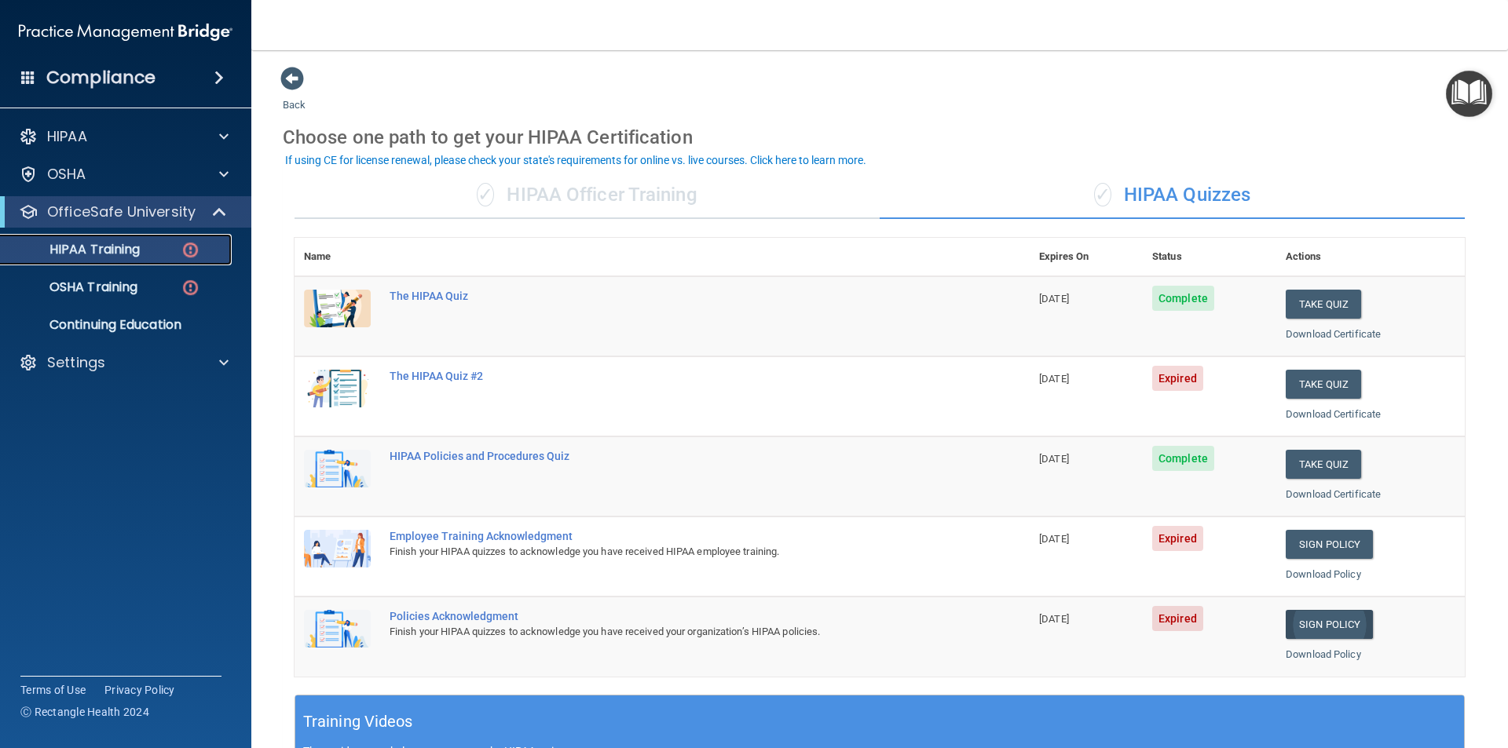 The image size is (1508, 748). I want to click on span: Ⓒ Rectangle Health 2024, so click(85, 712).